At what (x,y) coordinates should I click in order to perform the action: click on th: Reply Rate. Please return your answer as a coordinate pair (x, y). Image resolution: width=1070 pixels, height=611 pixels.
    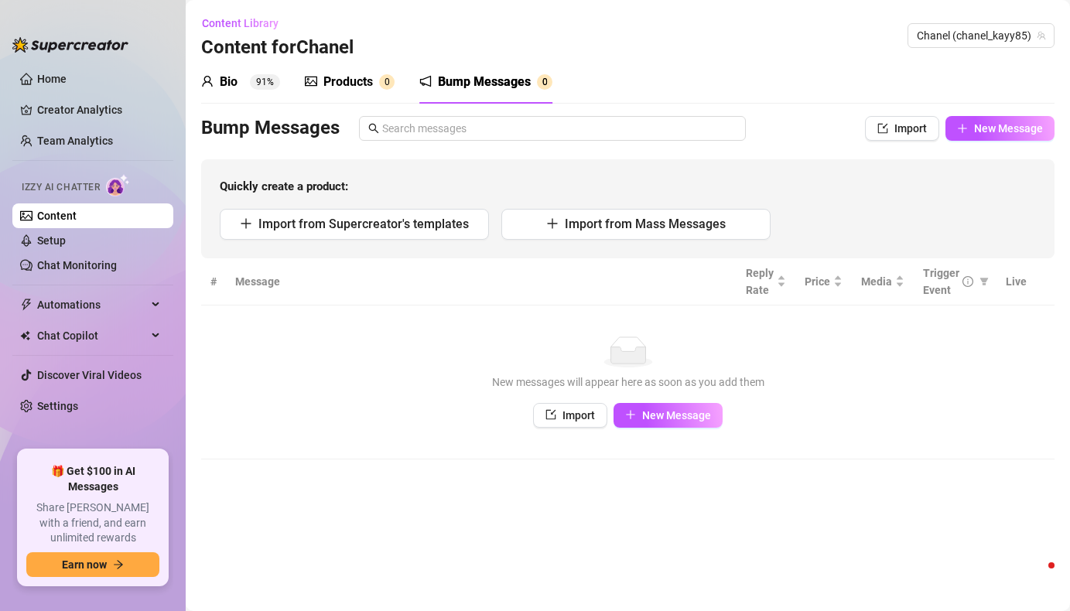
    Looking at the image, I should click on (766, 282).